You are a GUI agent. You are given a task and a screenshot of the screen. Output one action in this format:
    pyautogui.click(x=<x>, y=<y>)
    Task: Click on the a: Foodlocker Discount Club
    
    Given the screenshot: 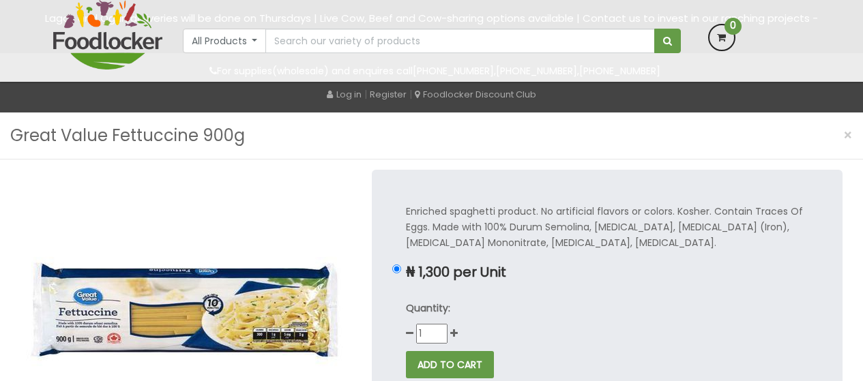 What is the action you would take?
    pyautogui.click(x=476, y=94)
    